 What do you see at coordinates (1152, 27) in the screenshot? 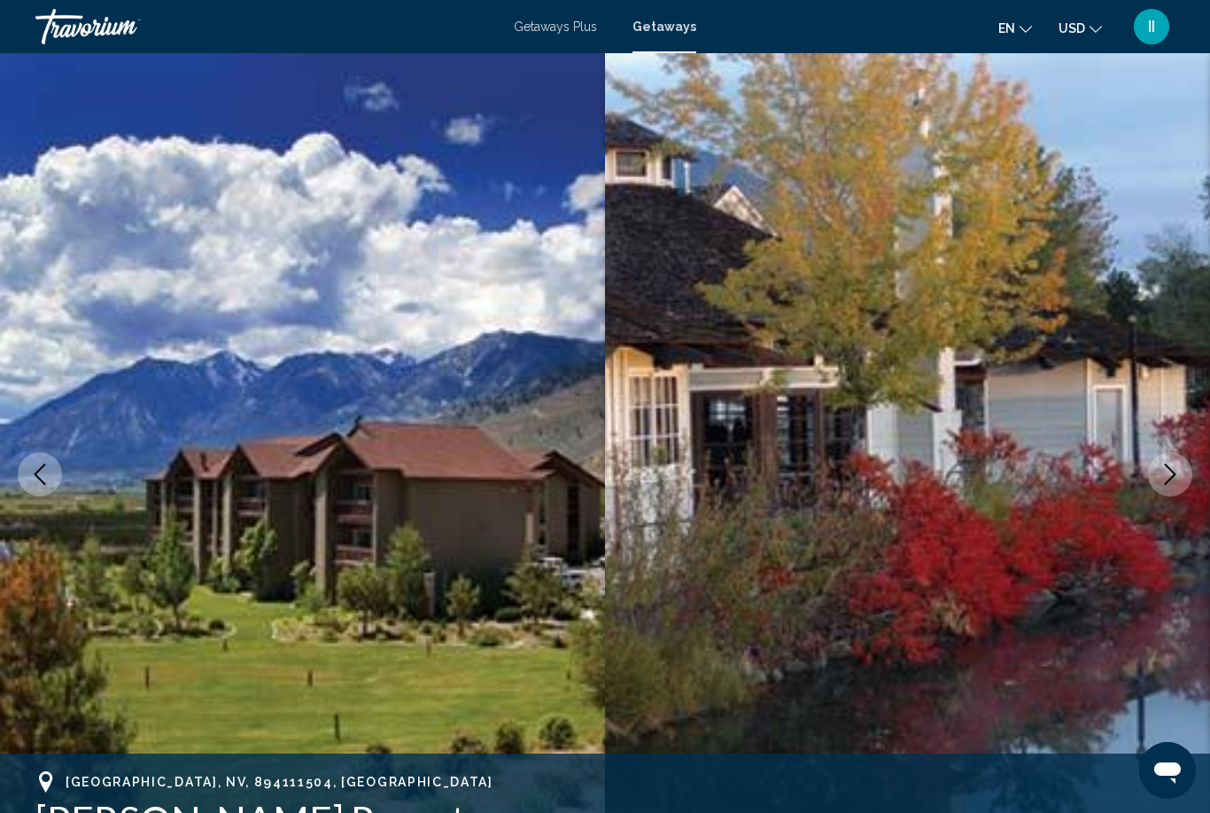
I see `span: II` at bounding box center [1152, 27].